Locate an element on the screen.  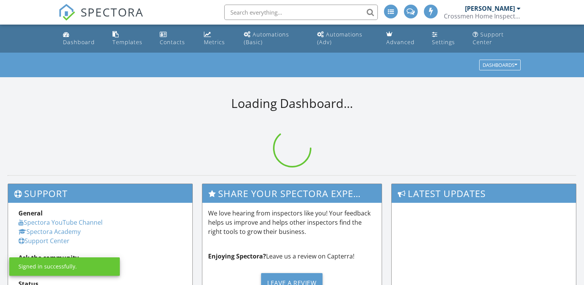
div: Automations (Adv) is located at coordinates (340, 38).